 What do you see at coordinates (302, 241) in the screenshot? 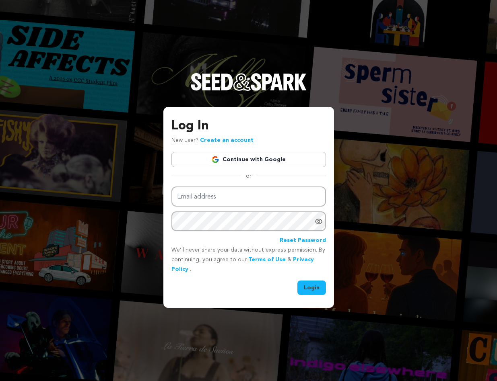
I see `a: Reset Password` at bounding box center [302, 241].